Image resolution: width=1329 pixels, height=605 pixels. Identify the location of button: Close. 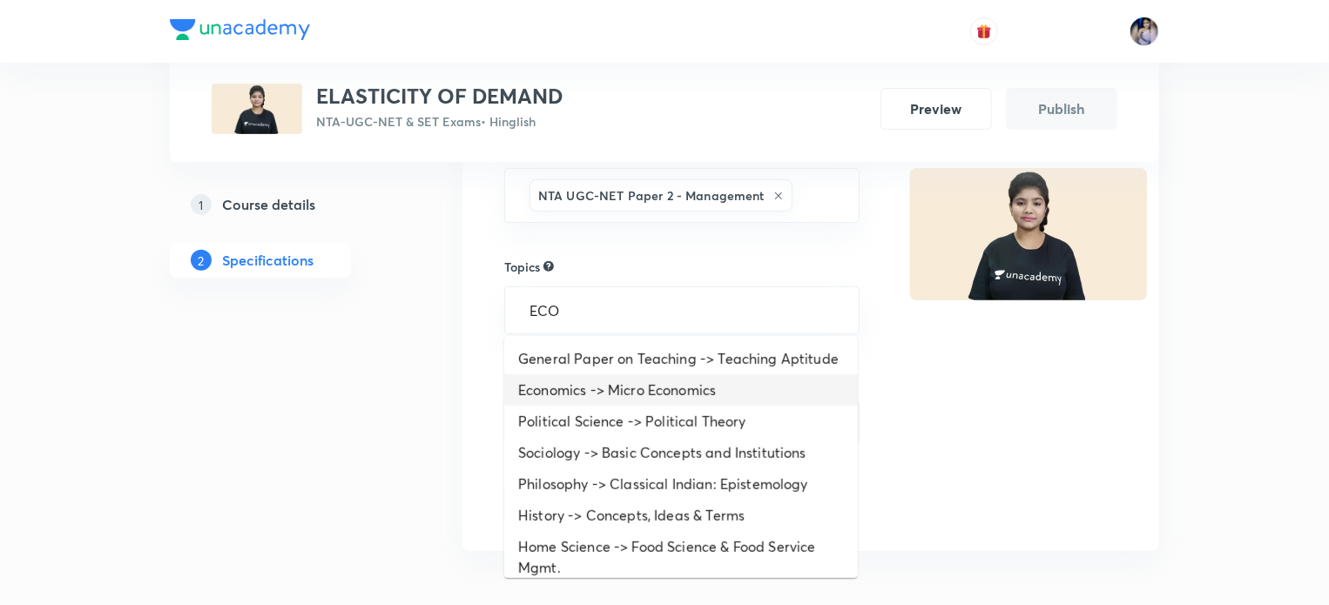
(851, 311).